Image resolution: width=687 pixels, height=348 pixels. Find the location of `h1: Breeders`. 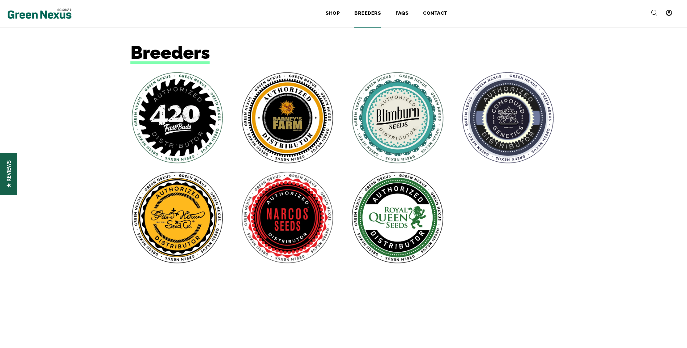

h1: Breeders is located at coordinates (343, 53).